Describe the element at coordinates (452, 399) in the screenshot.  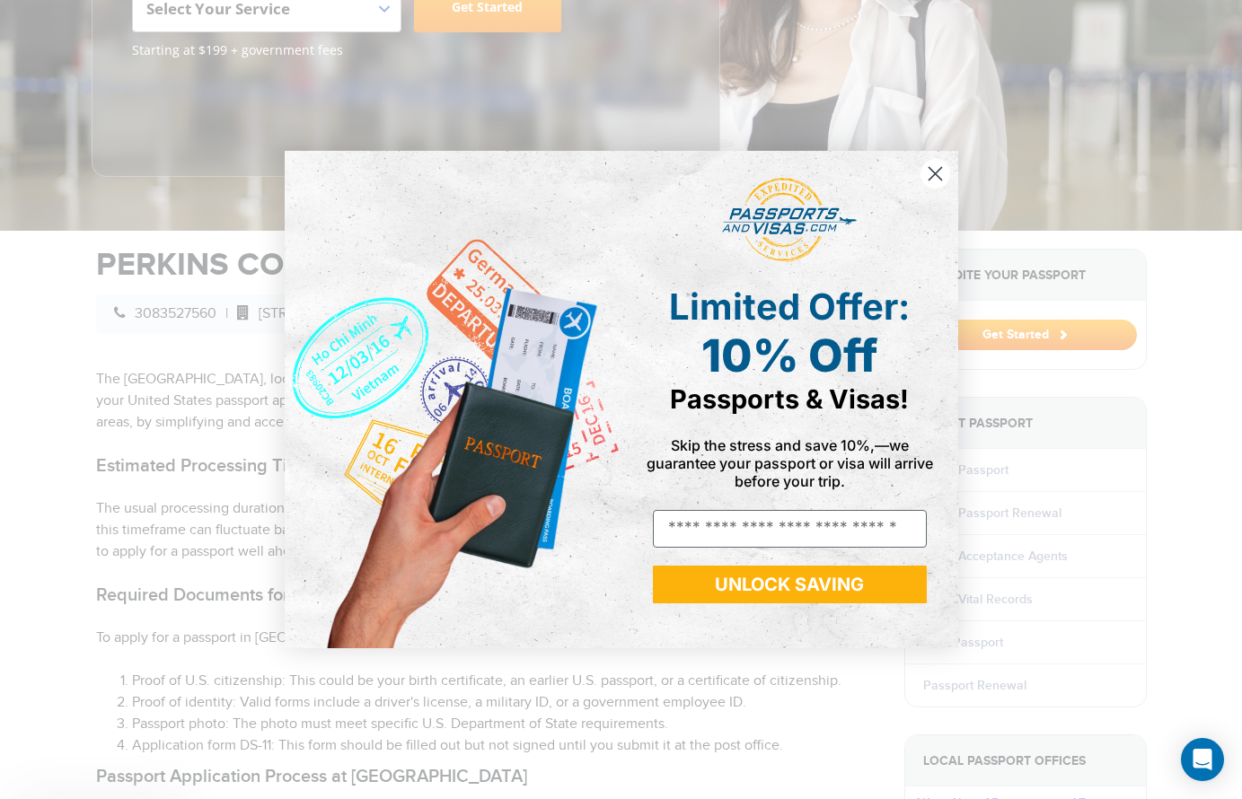
I see `img: de9cda0d-0715-46ca-9a25-073762a91ba7.png` at that location.